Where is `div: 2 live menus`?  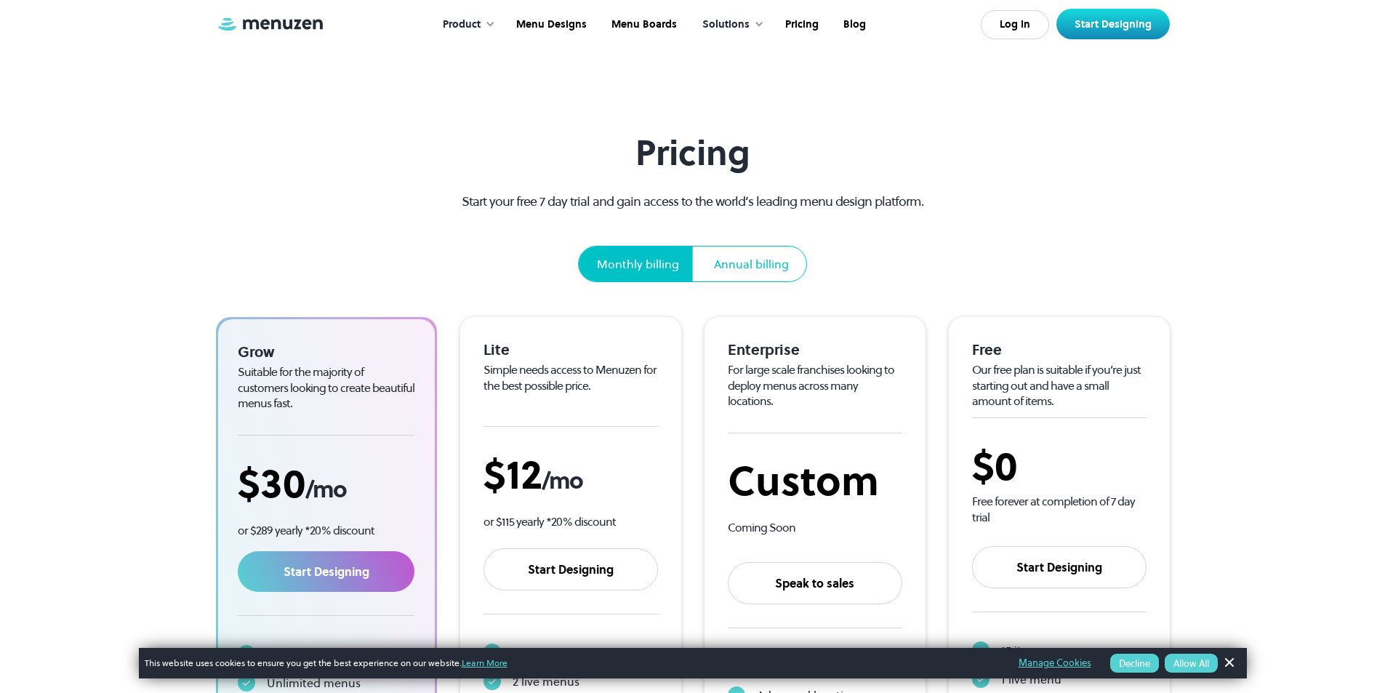 div: 2 live menus is located at coordinates (546, 681).